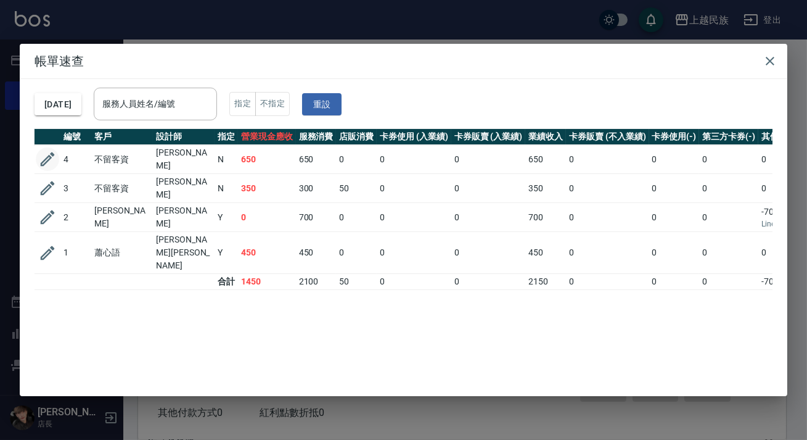 The image size is (807, 440). Describe the element at coordinates (316, 188) in the screenshot. I see `td: 300` at that location.